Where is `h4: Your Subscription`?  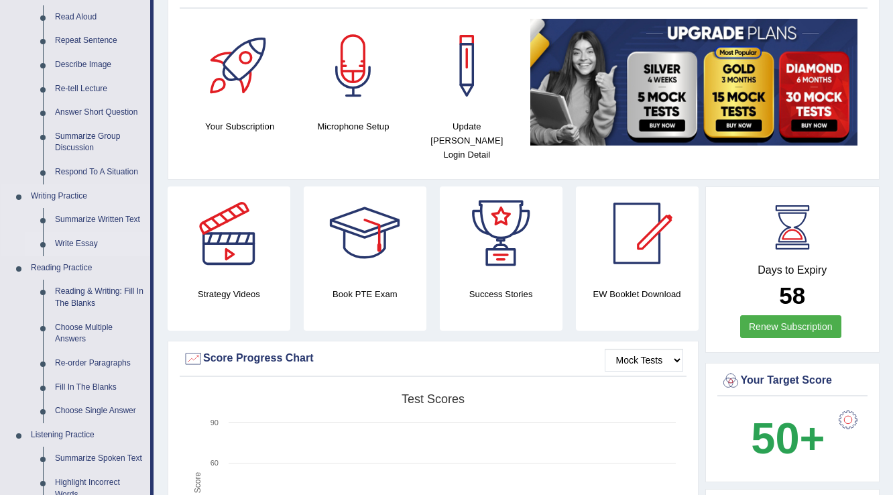
h4: Your Subscription is located at coordinates (239, 126).